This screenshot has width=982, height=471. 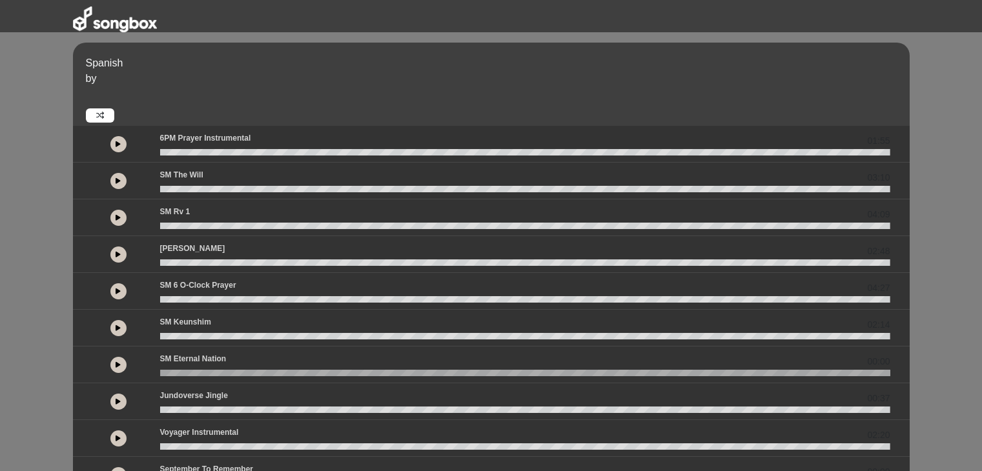 What do you see at coordinates (878, 178) in the screenshot?
I see `span: 03:10` at bounding box center [878, 178].